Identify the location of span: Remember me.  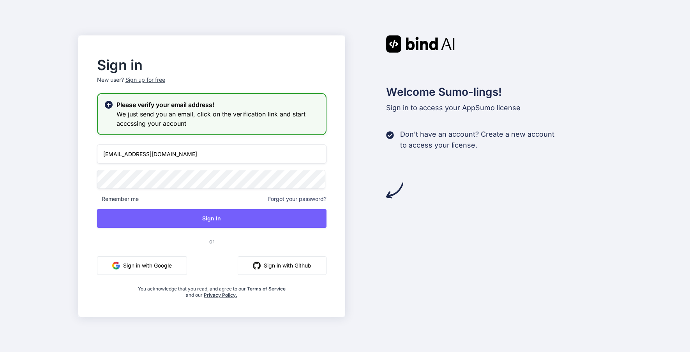
(118, 199).